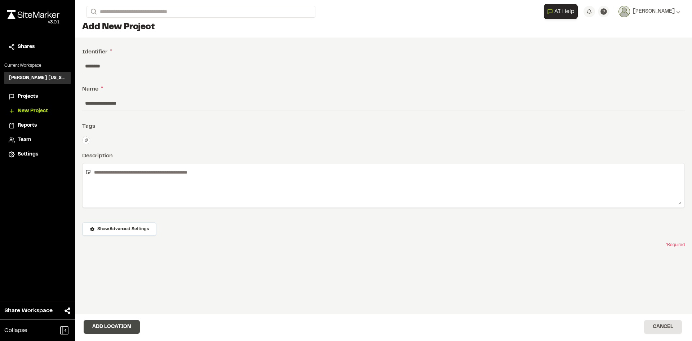  What do you see at coordinates (33, 111) in the screenshot?
I see `span: New Project` at bounding box center [33, 111].